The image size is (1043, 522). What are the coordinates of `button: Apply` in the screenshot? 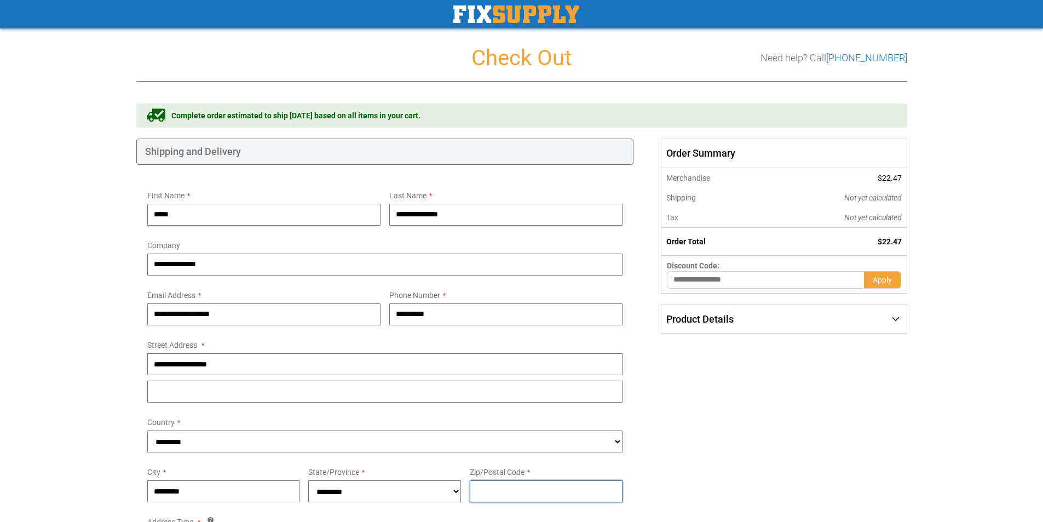 It's located at (882, 280).